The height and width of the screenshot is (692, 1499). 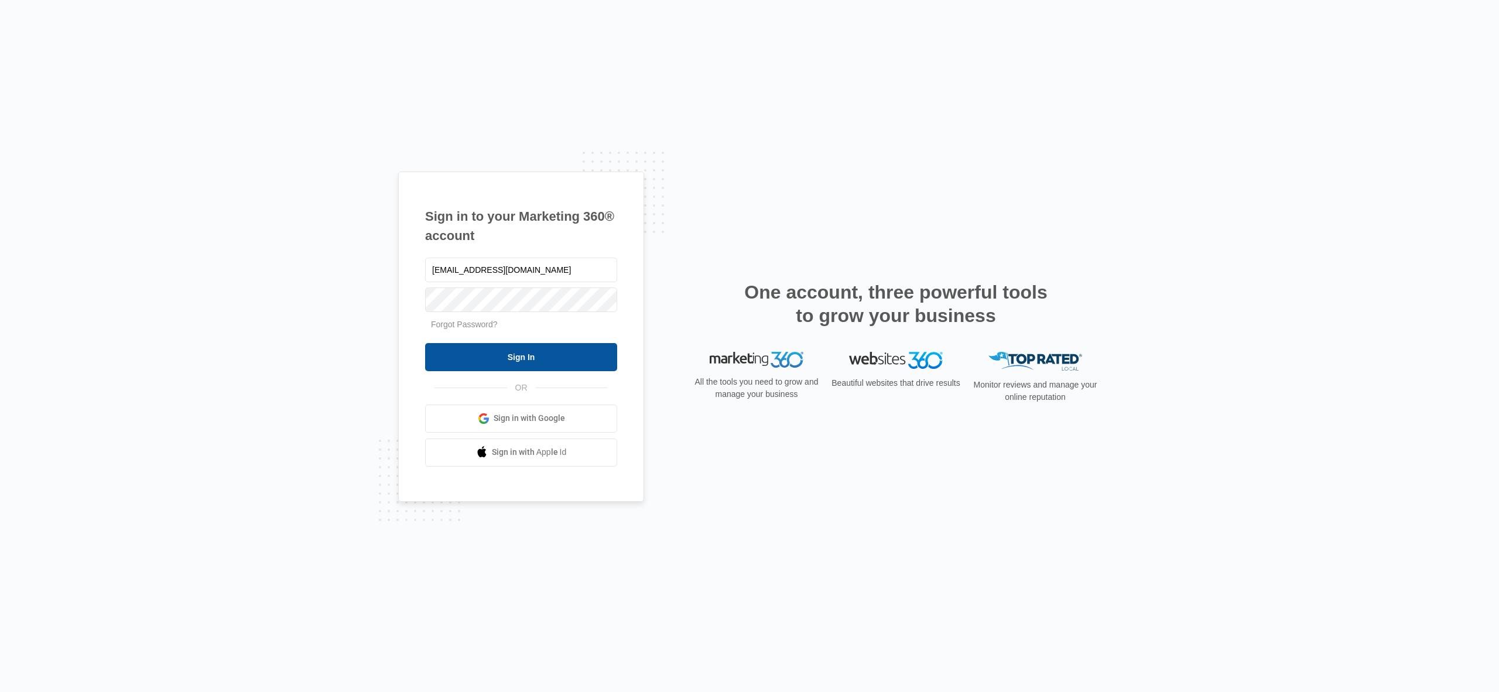 I want to click on img: Websites 360, so click(x=896, y=360).